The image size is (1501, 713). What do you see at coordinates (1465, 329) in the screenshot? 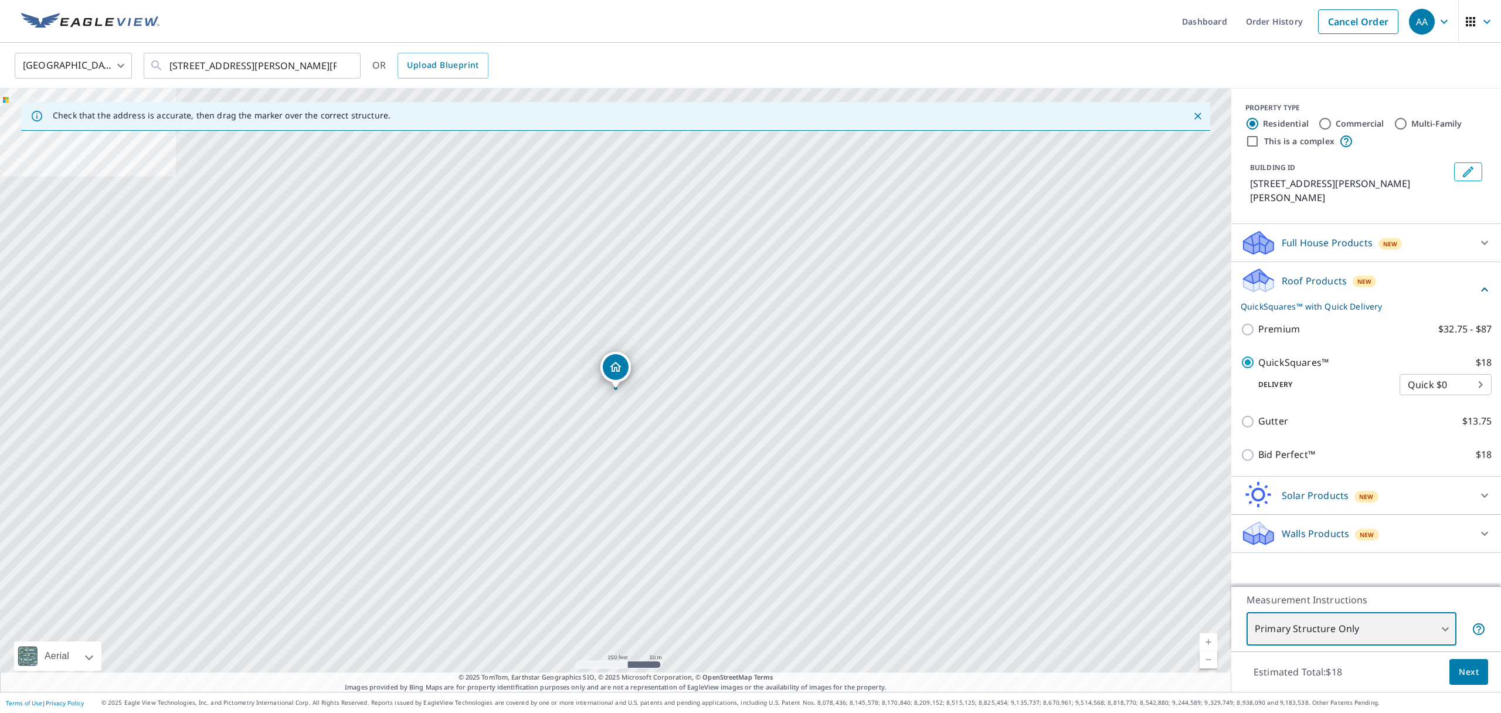
I see `p: $32.75 - $87` at bounding box center [1465, 329].